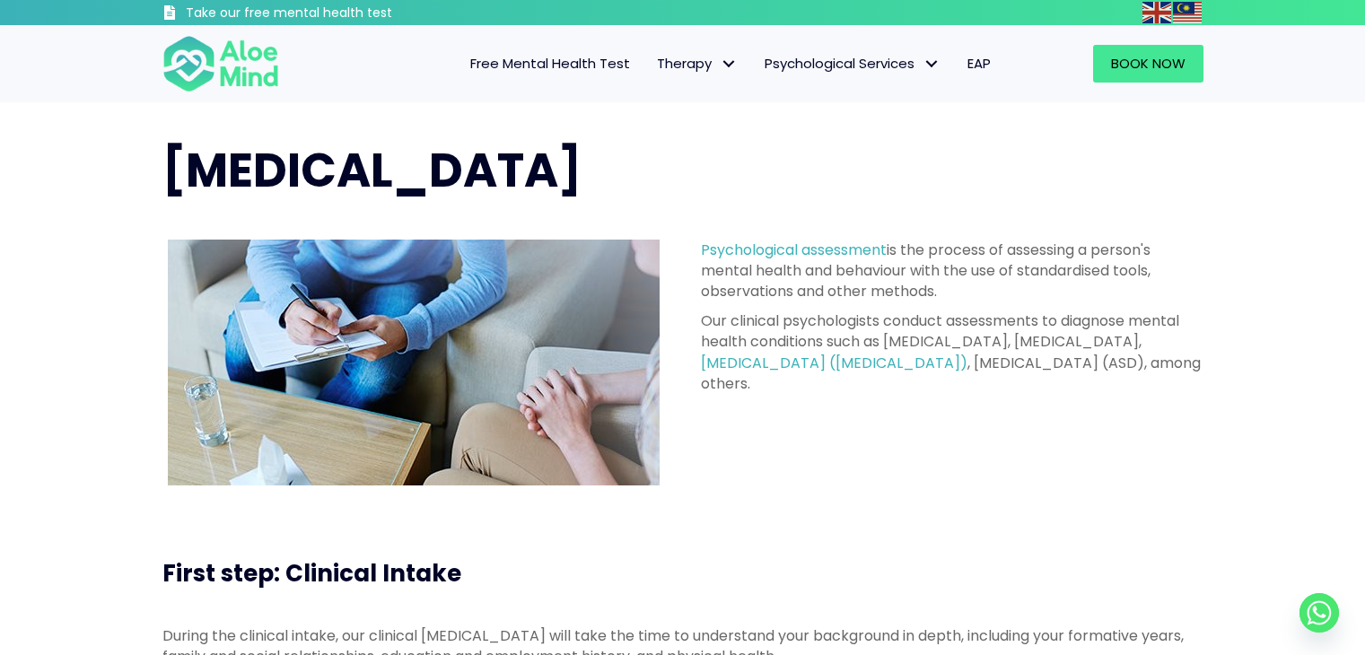  What do you see at coordinates (697, 64) in the screenshot?
I see `a: TherapyTherapy: submenu` at bounding box center [697, 64].